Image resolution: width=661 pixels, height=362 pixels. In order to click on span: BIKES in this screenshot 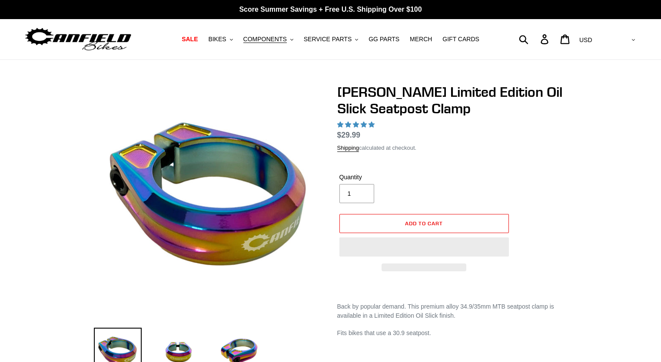, I will do `click(217, 39)`.